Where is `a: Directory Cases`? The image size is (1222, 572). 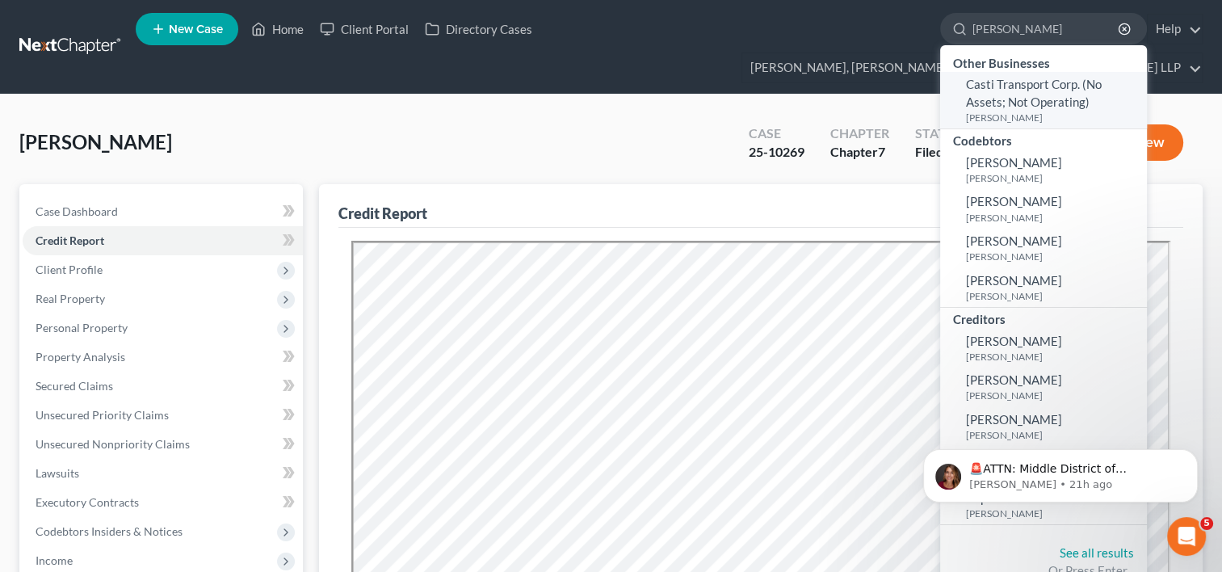 a: Directory Cases is located at coordinates (478, 29).